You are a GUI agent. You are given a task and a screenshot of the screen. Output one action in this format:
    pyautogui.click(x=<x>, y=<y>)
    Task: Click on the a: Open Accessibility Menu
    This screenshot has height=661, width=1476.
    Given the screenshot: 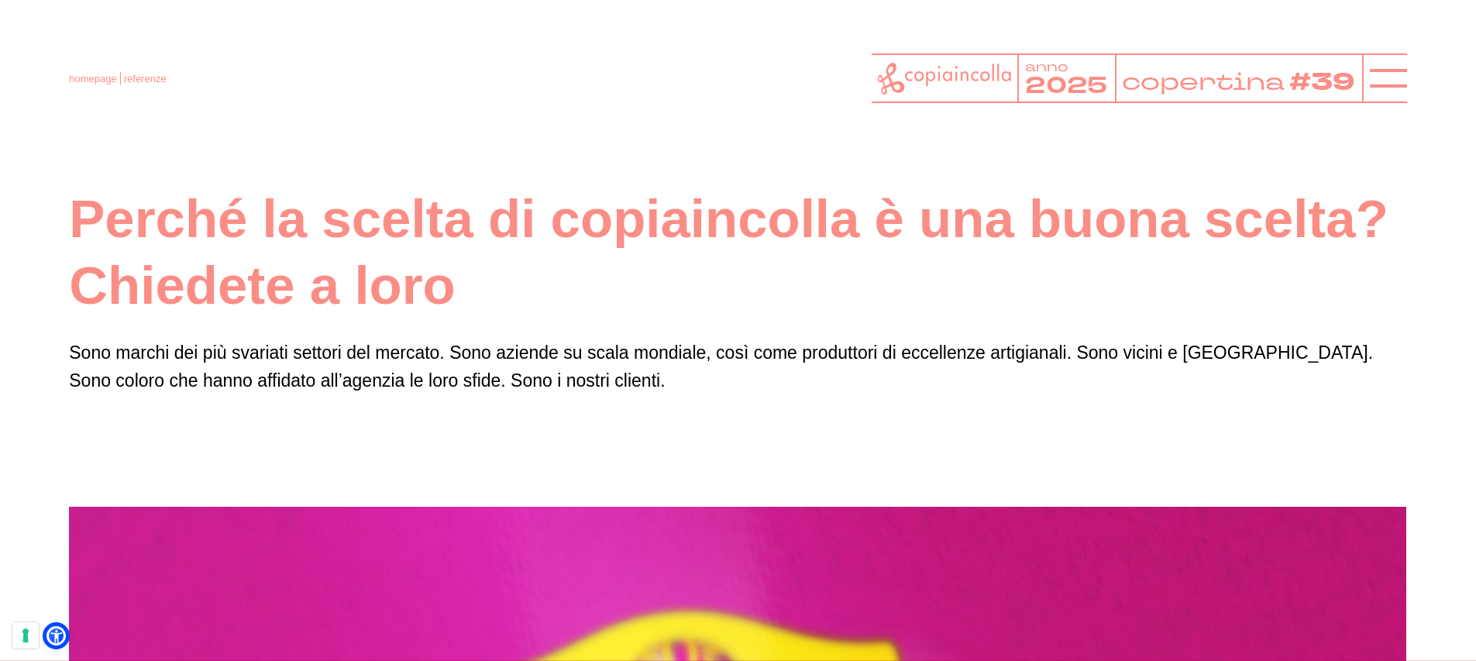 What is the action you would take?
    pyautogui.click(x=56, y=635)
    